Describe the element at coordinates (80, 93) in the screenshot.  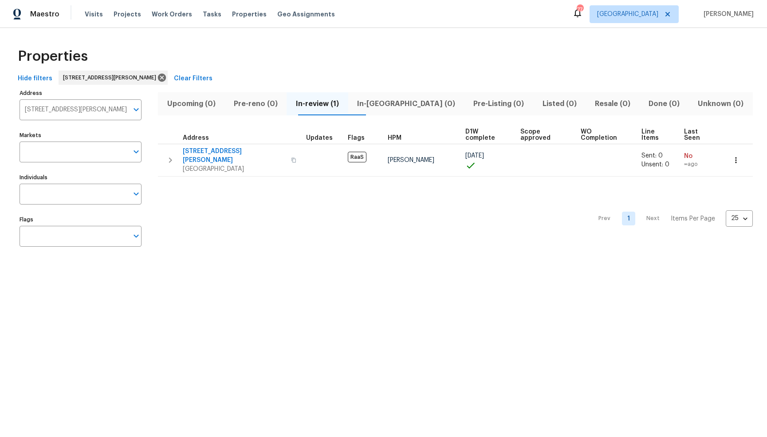
I see `label: Address` at that location.